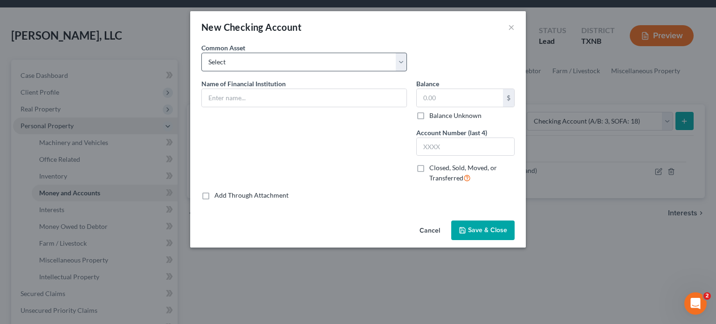 The height and width of the screenshot is (324, 716). Describe the element at coordinates (488, 230) in the screenshot. I see `span: Save & Close` at that location.